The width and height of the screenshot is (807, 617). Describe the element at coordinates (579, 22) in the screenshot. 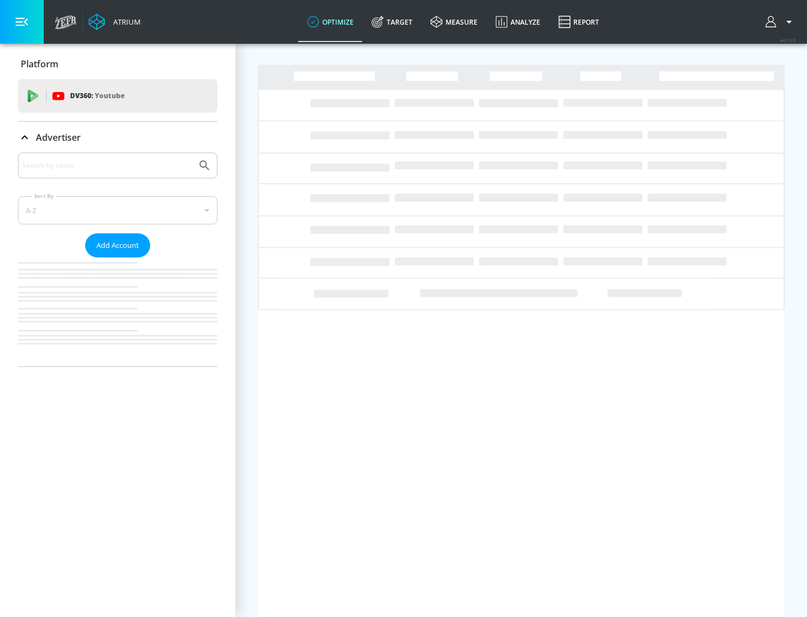

I see `a: Report` at that location.